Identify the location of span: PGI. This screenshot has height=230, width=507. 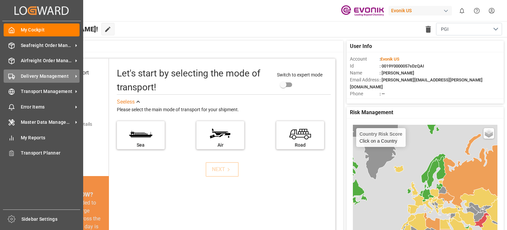
(445, 29).